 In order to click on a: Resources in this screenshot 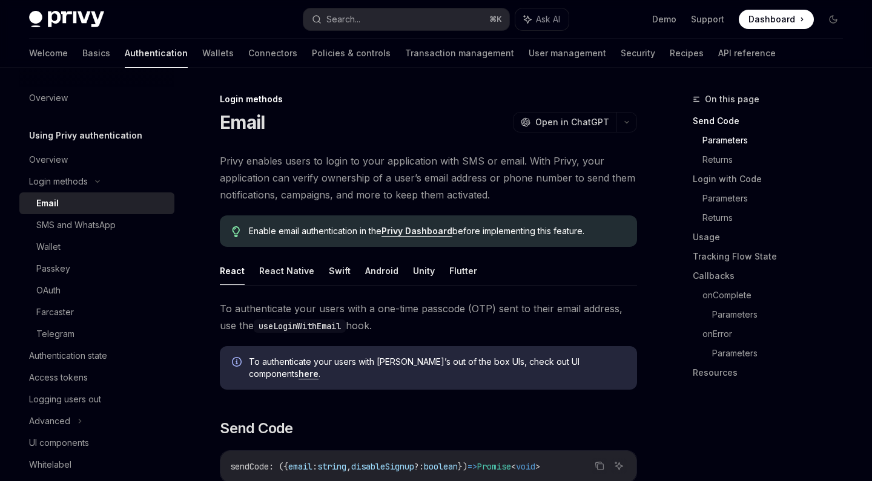, I will do `click(773, 373)`.